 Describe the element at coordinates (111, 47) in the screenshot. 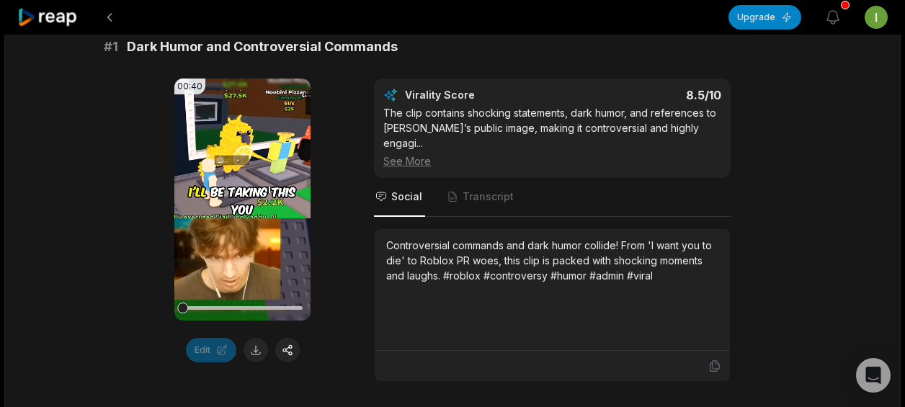

I see `span: # 1` at that location.